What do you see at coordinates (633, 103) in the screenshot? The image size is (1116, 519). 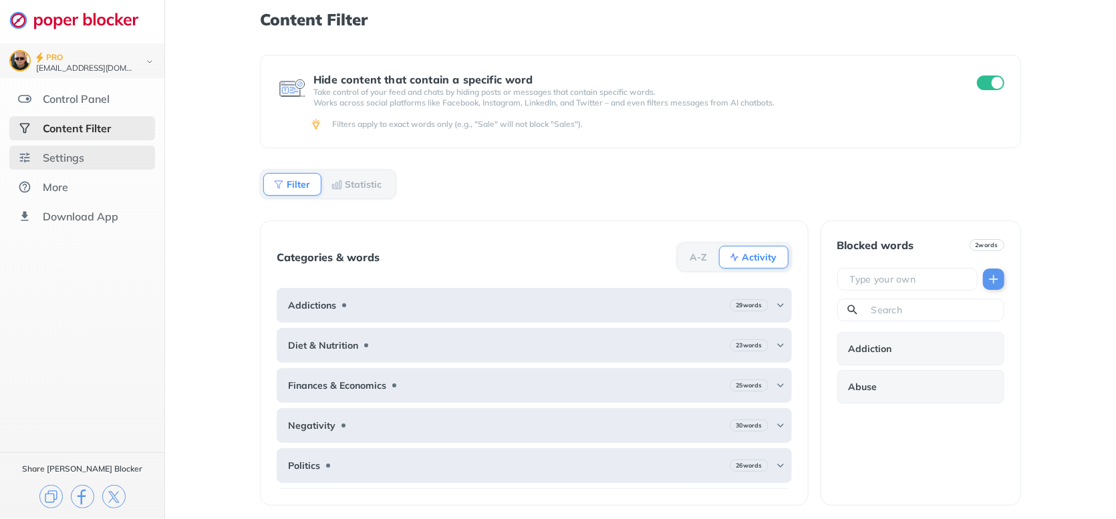 I see `p: Works across social platforms like Facebook, Instagram, LinkedIn, and Twitter – and even filters ...` at bounding box center [633, 103].